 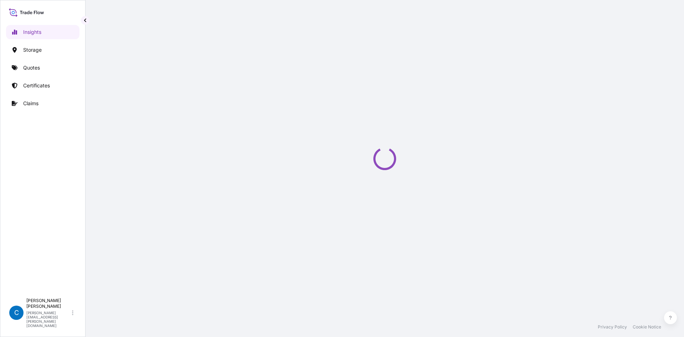 What do you see at coordinates (32, 50) in the screenshot?
I see `p: Storage` at bounding box center [32, 50].